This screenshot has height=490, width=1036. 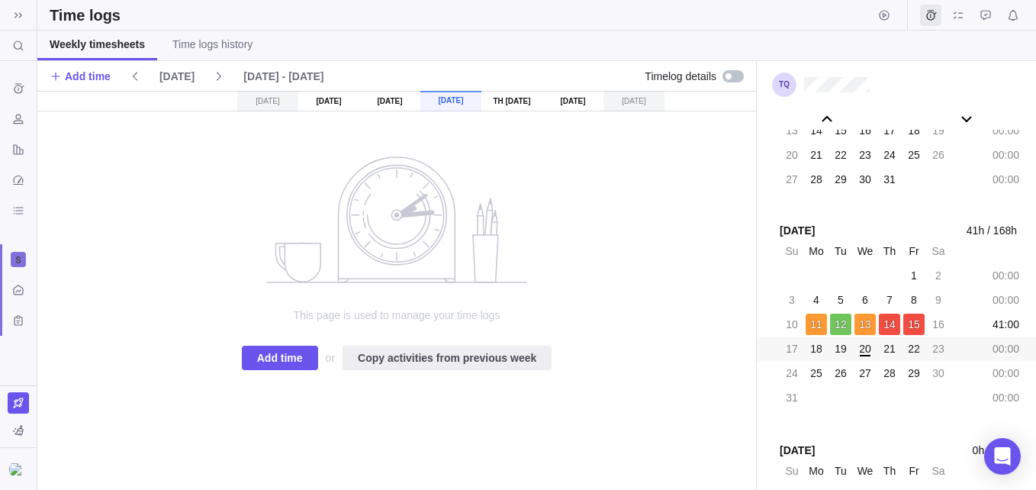 I want to click on span: Weekly timesheets, so click(x=97, y=44).